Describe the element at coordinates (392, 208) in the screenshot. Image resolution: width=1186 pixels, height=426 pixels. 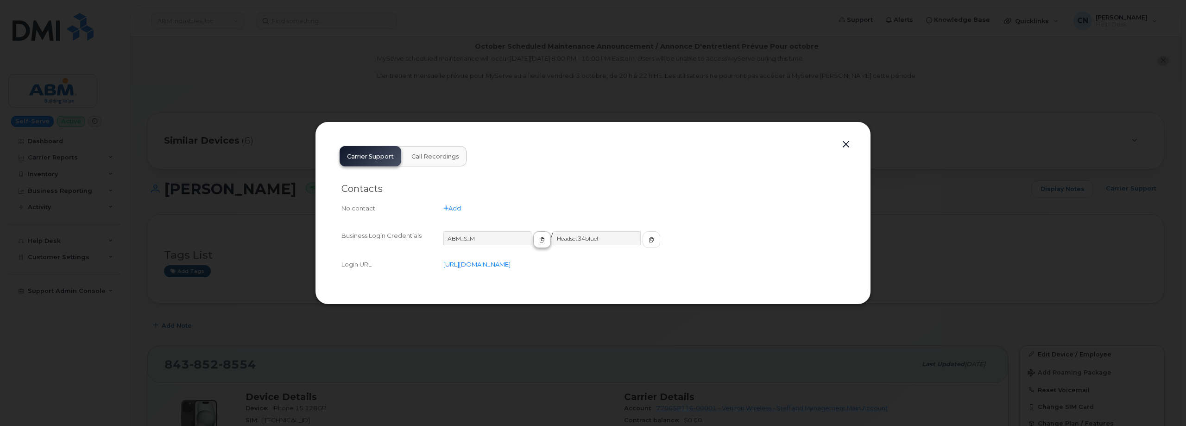
I see `div: No contact` at that location.